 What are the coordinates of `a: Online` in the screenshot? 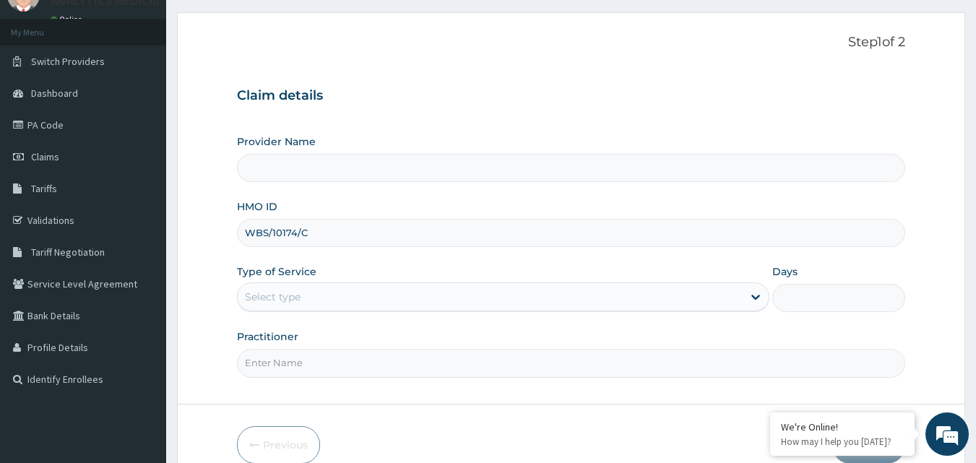 It's located at (68, 20).